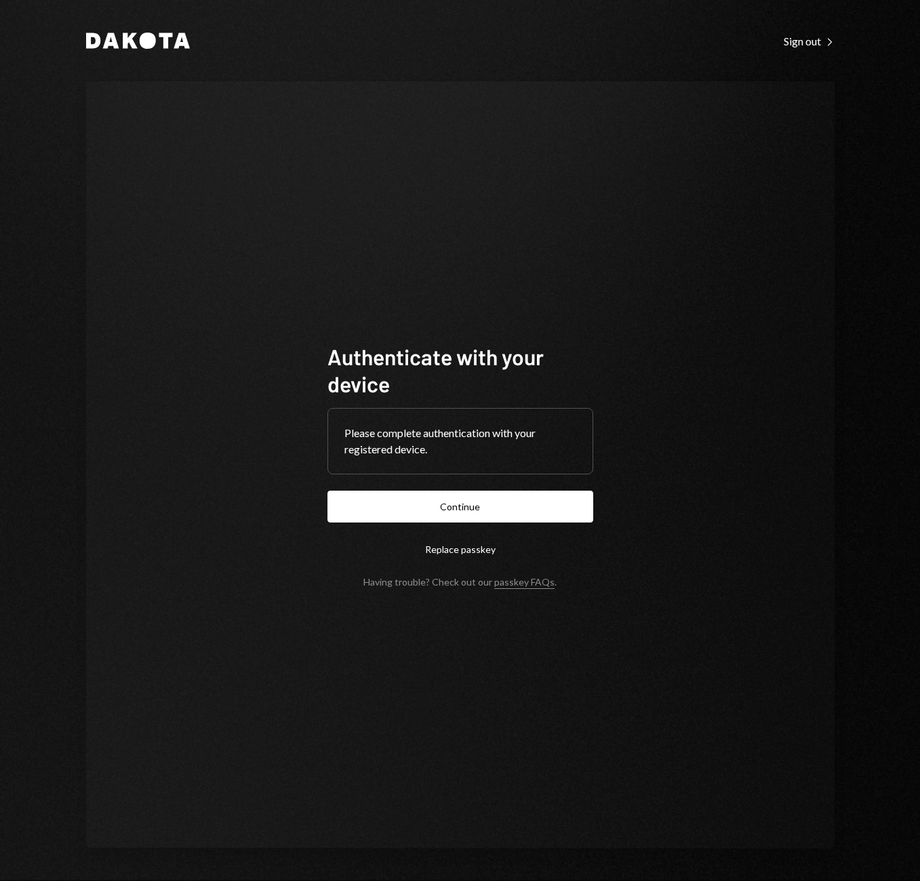 This screenshot has height=881, width=920. What do you see at coordinates (460, 441) in the screenshot?
I see `div: Please complete authentication with your registered device.` at bounding box center [460, 441].